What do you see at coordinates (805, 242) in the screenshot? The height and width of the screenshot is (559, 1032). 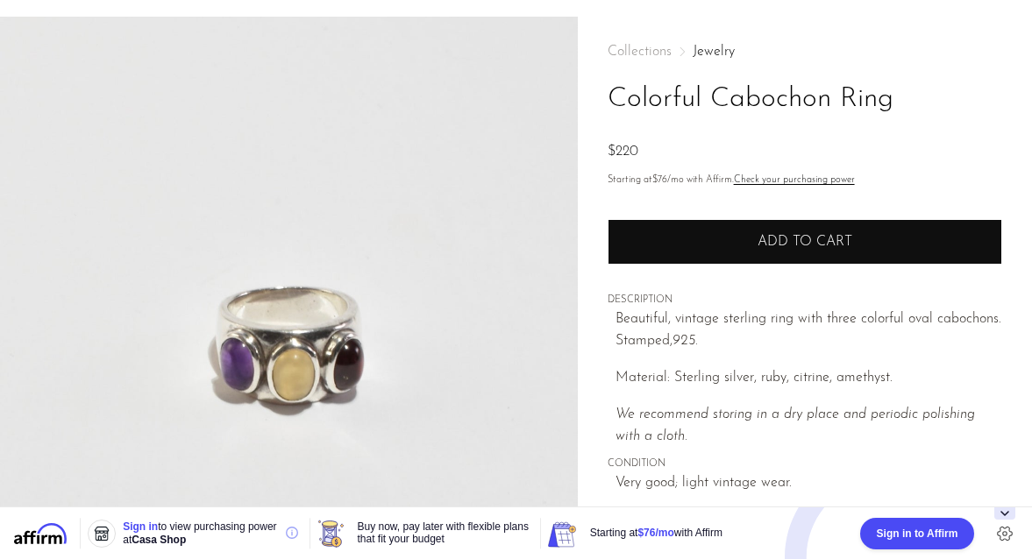 I see `button: Add to cart` at bounding box center [805, 242].